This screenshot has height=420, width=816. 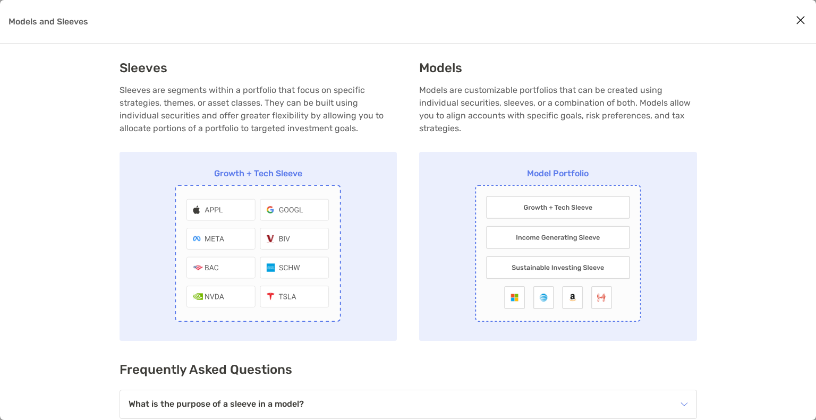 I want to click on p: Models are customizable portfolios that can be created using individual securities, sleeves, or a..., so click(x=558, y=109).